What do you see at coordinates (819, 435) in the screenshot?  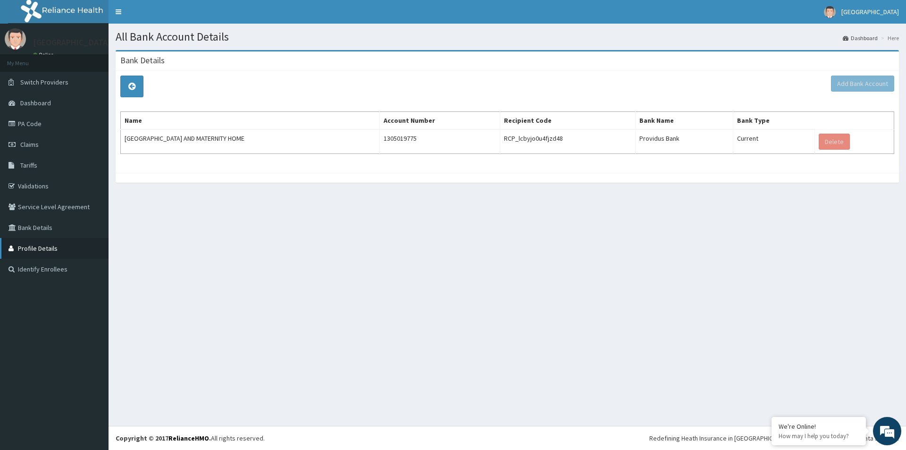 I see `p: How may I help you today?` at bounding box center [819, 435].